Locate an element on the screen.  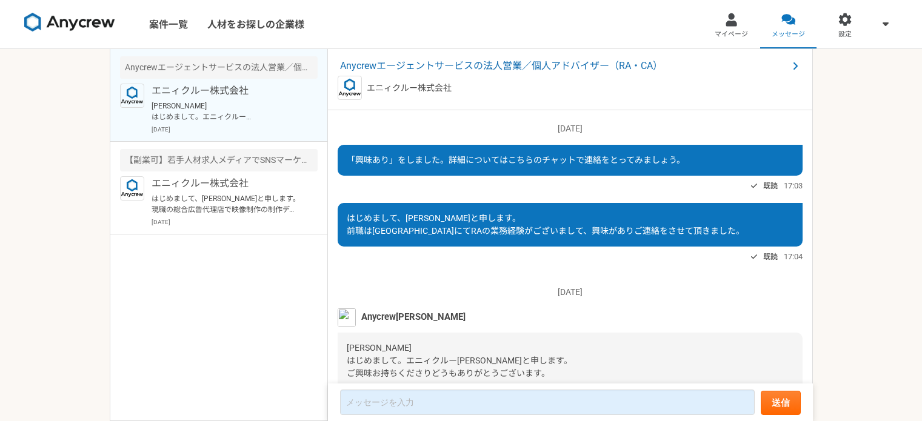
span: メッセージ is located at coordinates (788, 35).